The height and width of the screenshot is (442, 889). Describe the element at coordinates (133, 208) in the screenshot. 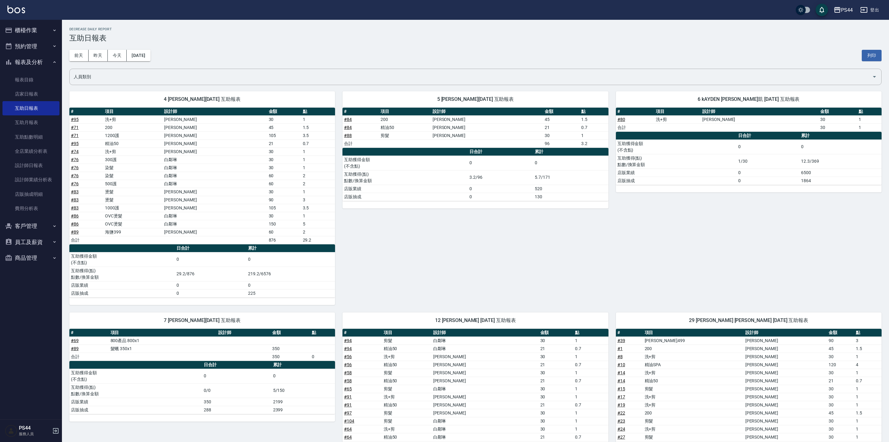

I see `td: 1000護` at that location.